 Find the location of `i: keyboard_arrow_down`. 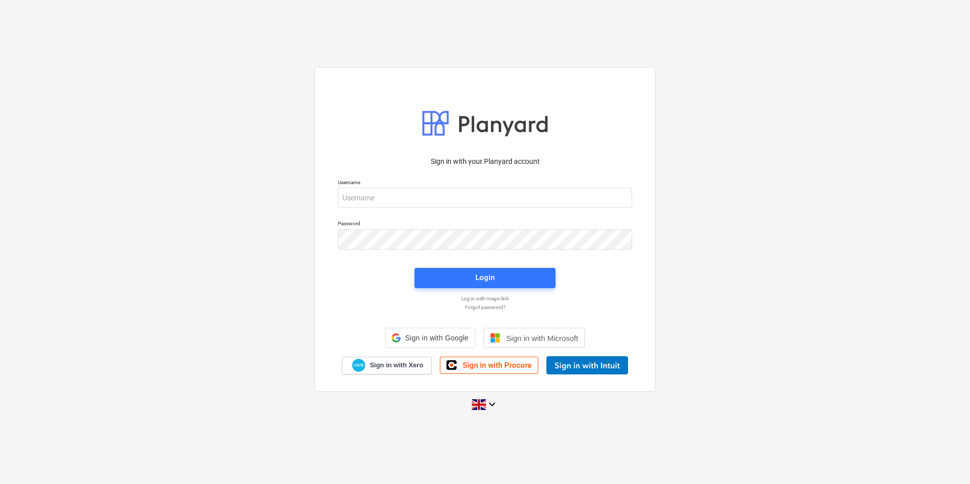

i: keyboard_arrow_down is located at coordinates (492, 404).